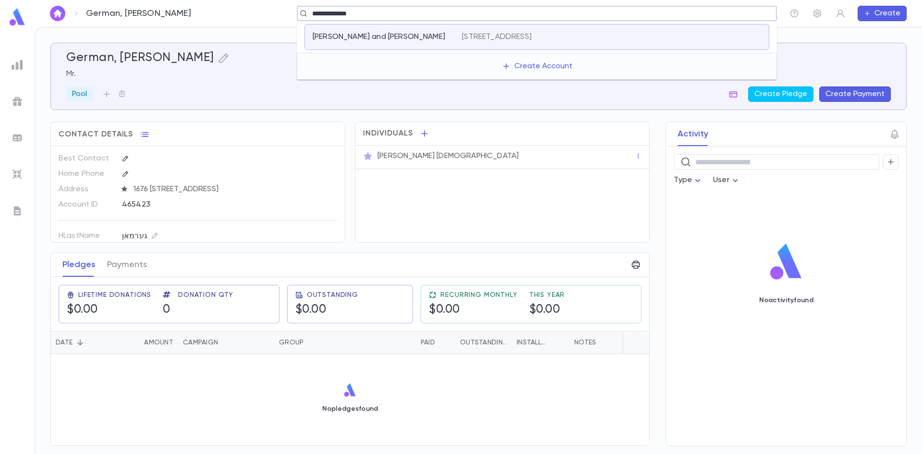  What do you see at coordinates (537, 66) in the screenshot?
I see `button: Create Account` at bounding box center [537, 66].